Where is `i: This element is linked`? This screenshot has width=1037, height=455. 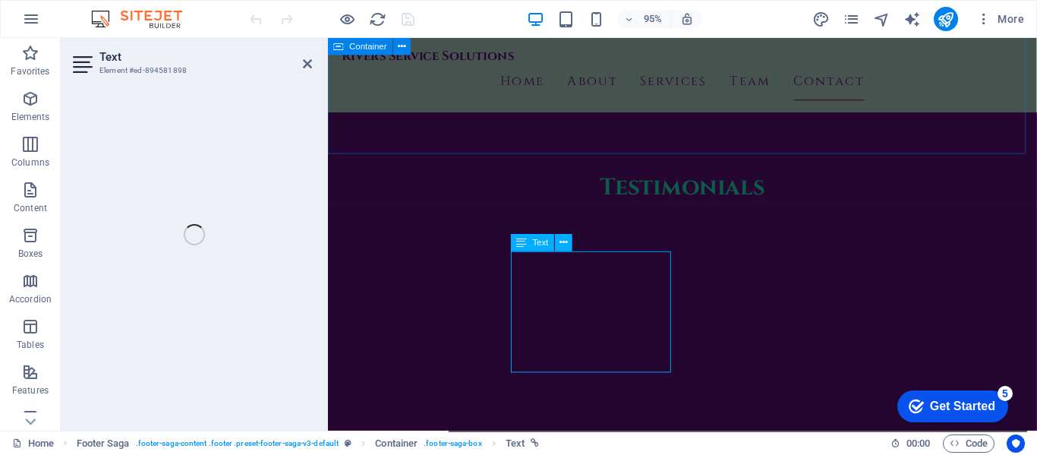
i: This element is linked is located at coordinates (534, 442).